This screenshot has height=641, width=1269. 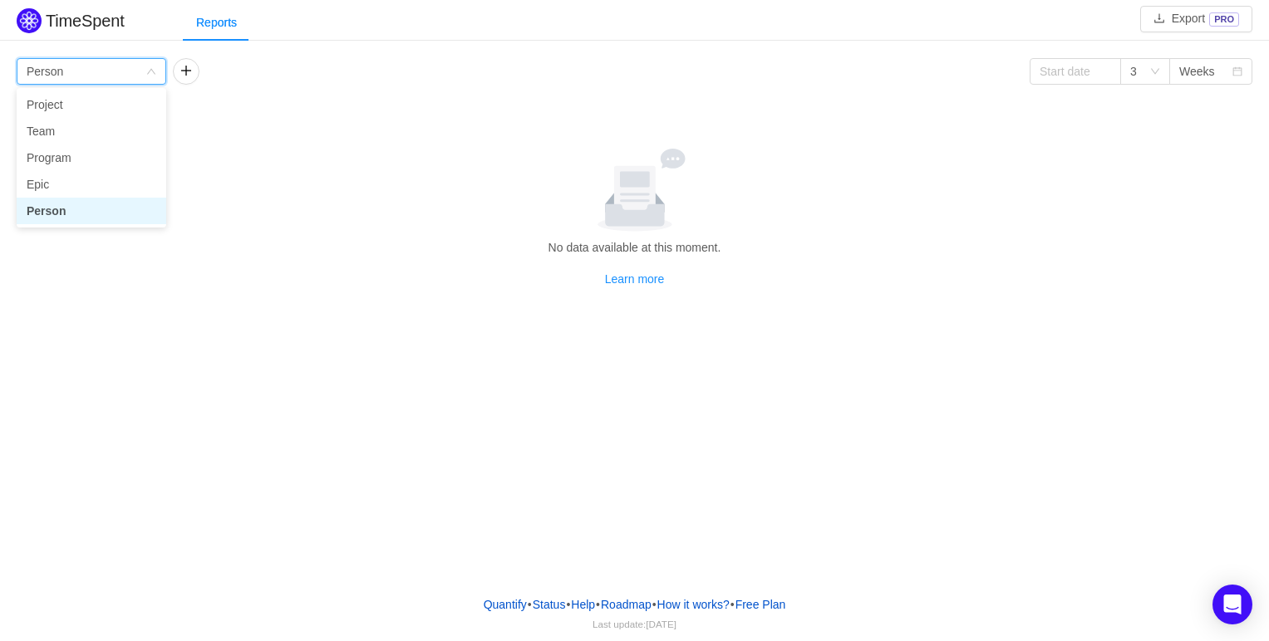 I want to click on h2: TimeSpent, so click(x=85, y=21).